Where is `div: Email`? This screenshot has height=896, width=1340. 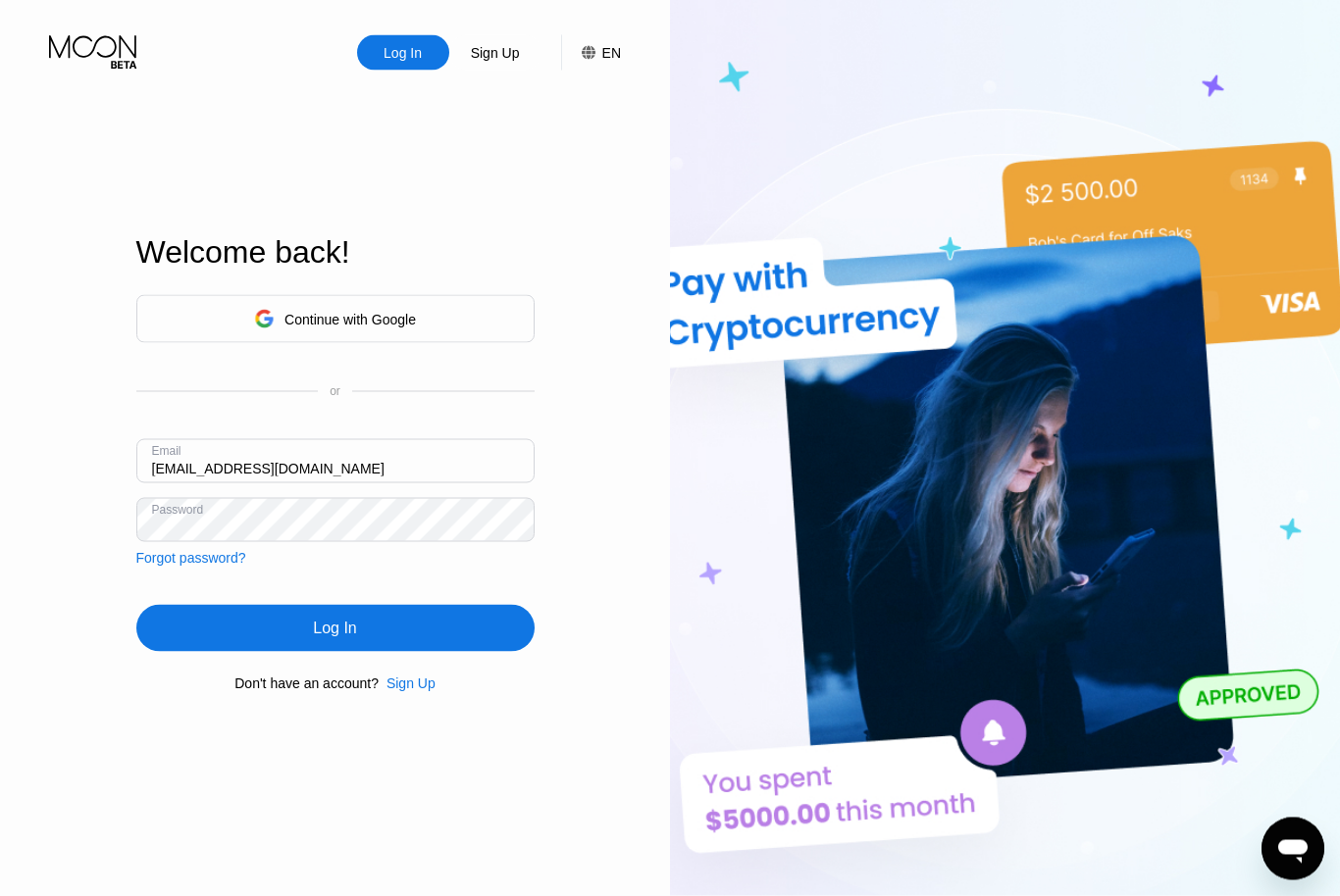
div: Email is located at coordinates (167, 451).